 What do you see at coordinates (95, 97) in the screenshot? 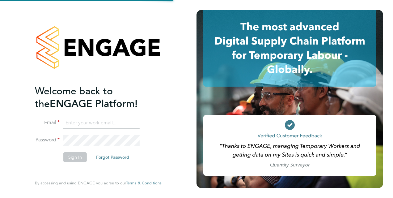
I see `h2: ENGAGE Platform!` at bounding box center [95, 97].